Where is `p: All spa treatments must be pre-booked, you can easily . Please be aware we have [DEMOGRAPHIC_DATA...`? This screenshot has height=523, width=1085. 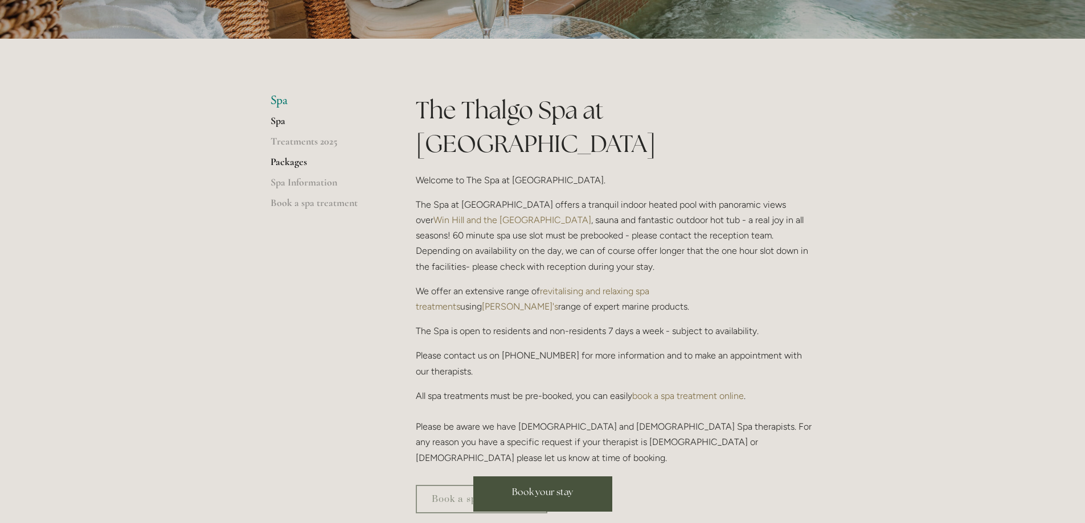 p: All spa treatments must be pre-booked, you can easily . Please be aware we have [DEMOGRAPHIC_DATA... is located at coordinates (615, 427).